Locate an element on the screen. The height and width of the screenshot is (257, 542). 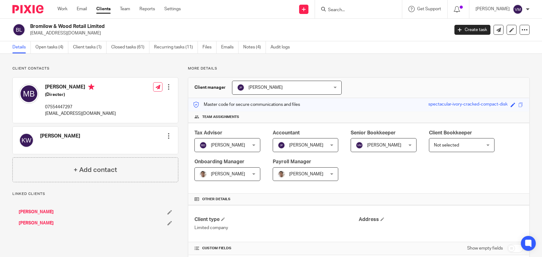
a: Closed tasks (61) is located at coordinates (130, 47).